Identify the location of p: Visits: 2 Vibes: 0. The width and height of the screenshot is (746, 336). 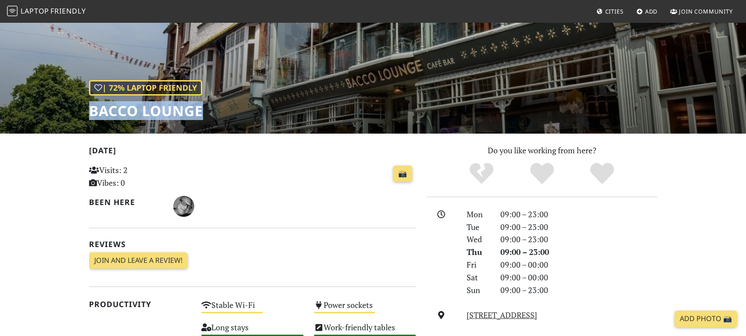
(140, 177).